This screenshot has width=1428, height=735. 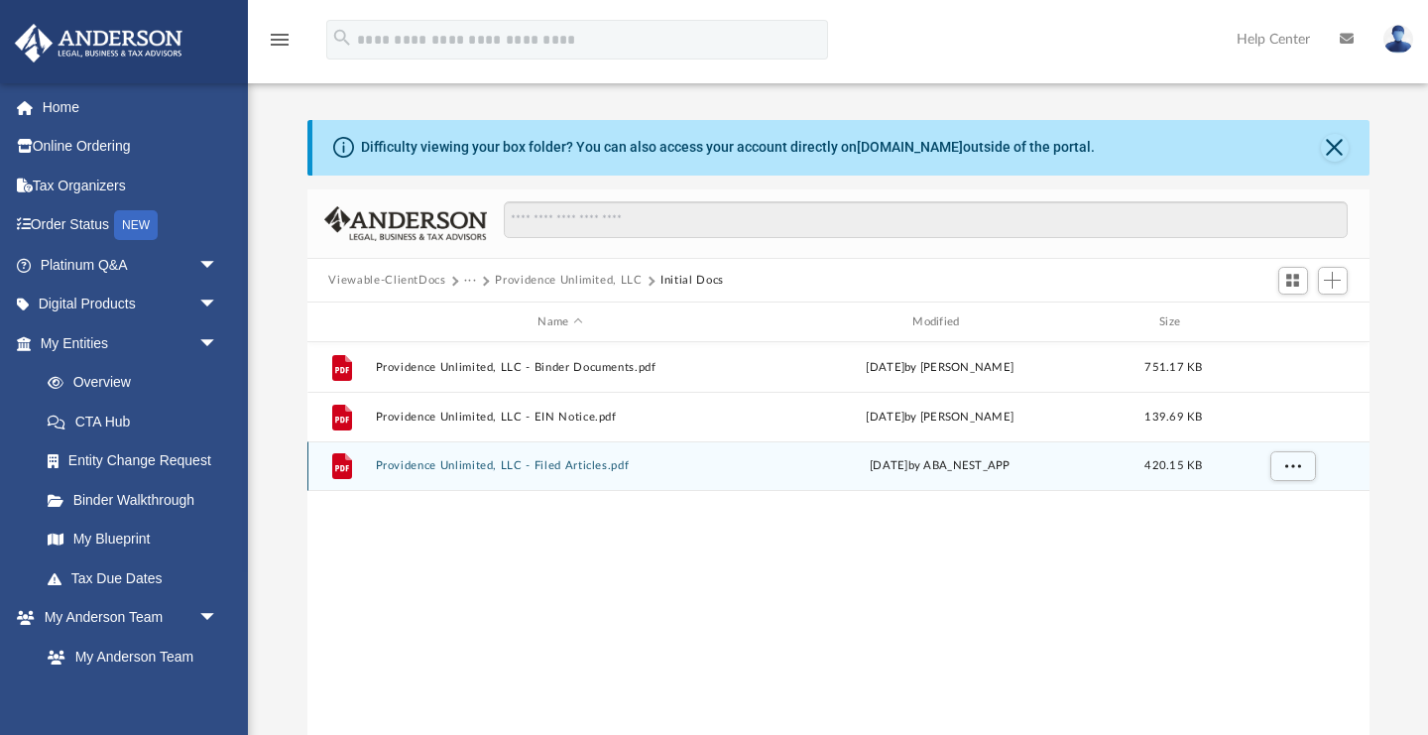 What do you see at coordinates (1292, 466) in the screenshot?
I see `button: More options` at bounding box center [1292, 466].